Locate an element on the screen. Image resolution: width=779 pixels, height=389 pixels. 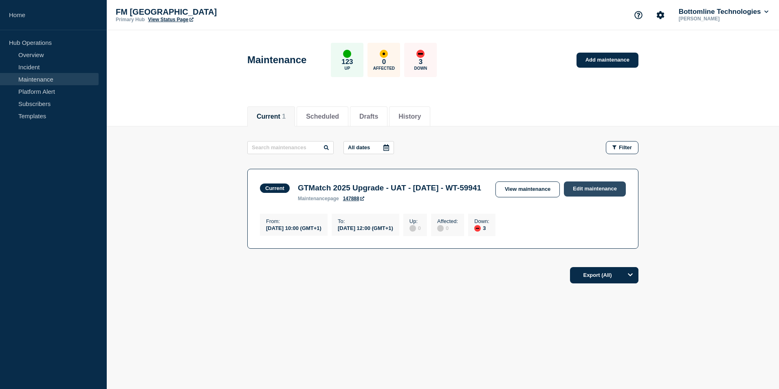
a: View Status Page is located at coordinates (170, 20).